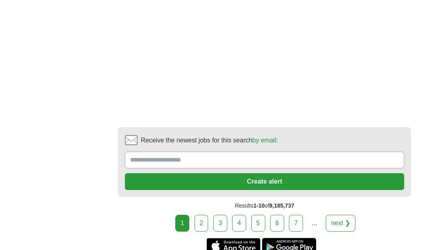 This screenshot has height=250, width=425. I want to click on a: 3, so click(220, 223).